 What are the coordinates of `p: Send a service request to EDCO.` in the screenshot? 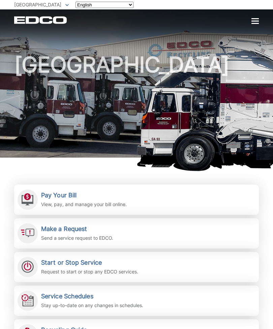 It's located at (77, 238).